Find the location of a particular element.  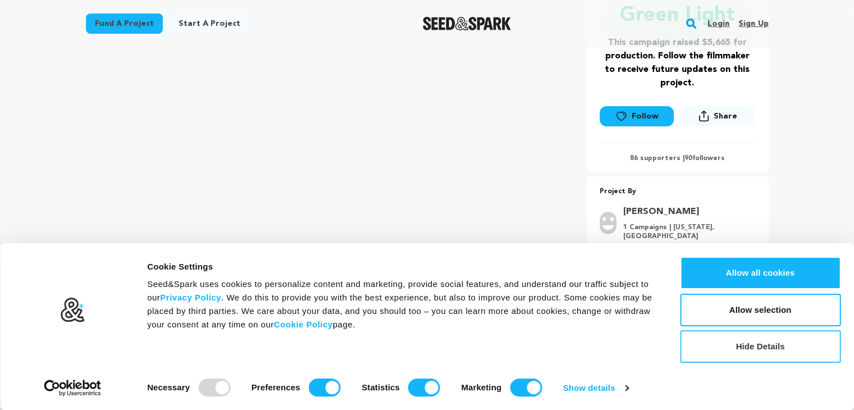

img: logo is located at coordinates (72, 310).